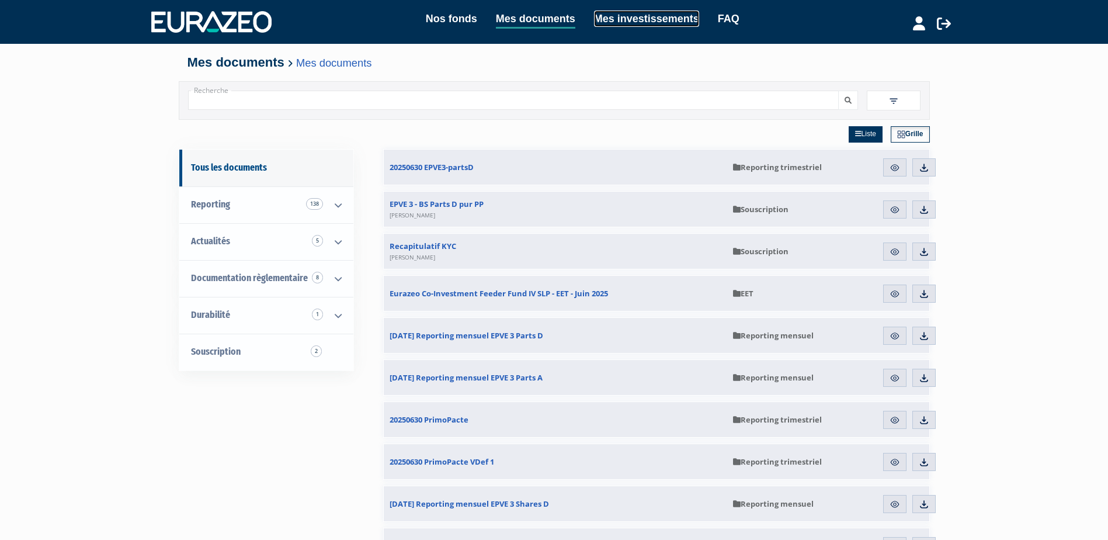  Describe the element at coordinates (314, 204) in the screenshot. I see `span: 138` at that location.